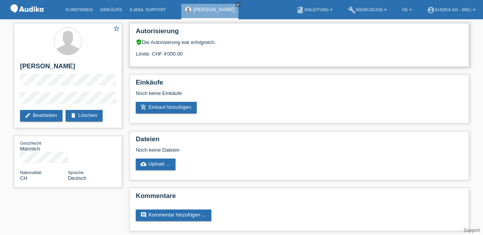  Describe the element at coordinates (117, 29) in the screenshot. I see `i: star_border` at that location.